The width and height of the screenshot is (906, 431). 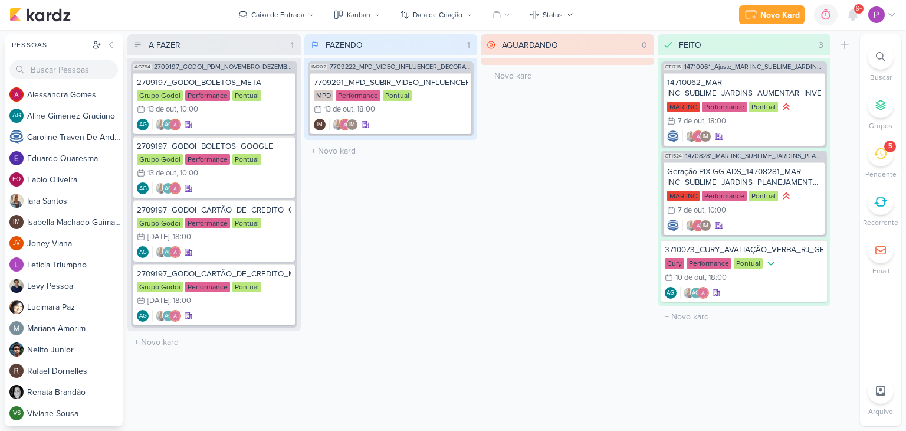 I want to click on div: 3, so click(x=821, y=45).